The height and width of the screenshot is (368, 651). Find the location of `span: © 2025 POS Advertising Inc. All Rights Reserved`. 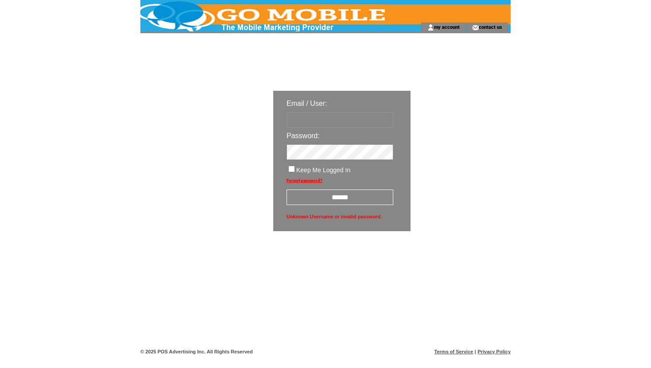

span: © 2025 POS Advertising Inc. All Rights Reserved is located at coordinates (197, 352).